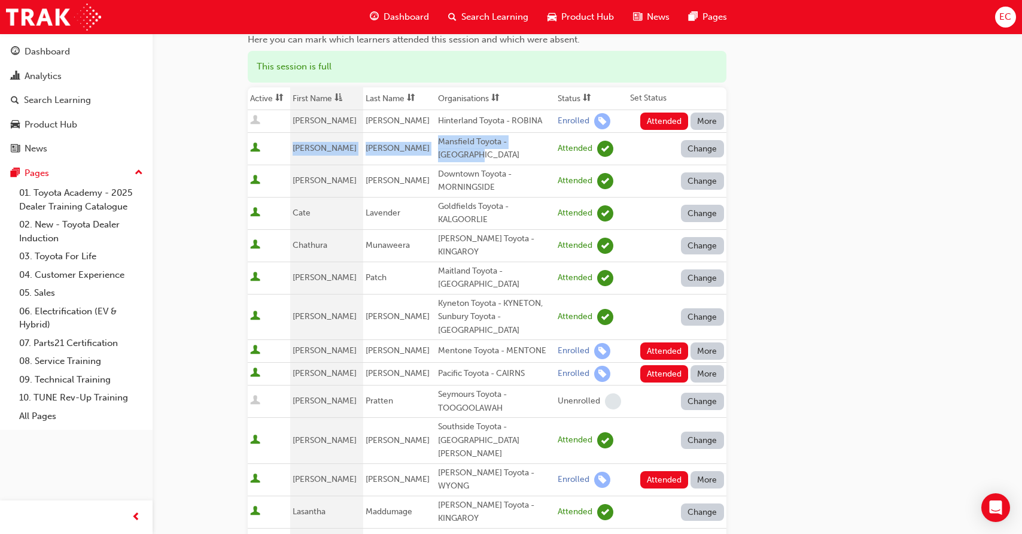 Image resolution: width=1022 pixels, height=534 pixels. What do you see at coordinates (495, 351) in the screenshot?
I see `div: Mentone Toyota - MENTONE` at bounding box center [495, 351].